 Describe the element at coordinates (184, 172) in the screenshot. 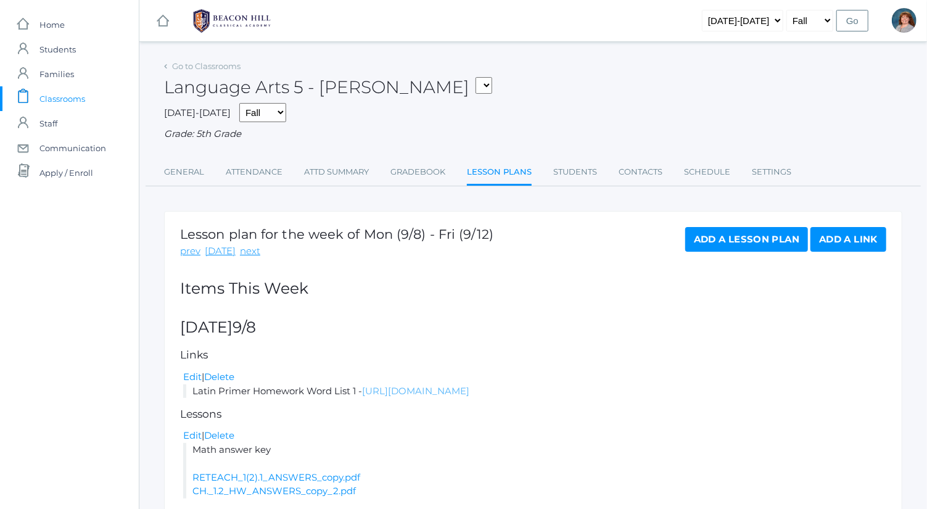

I see `a: General` at that location.